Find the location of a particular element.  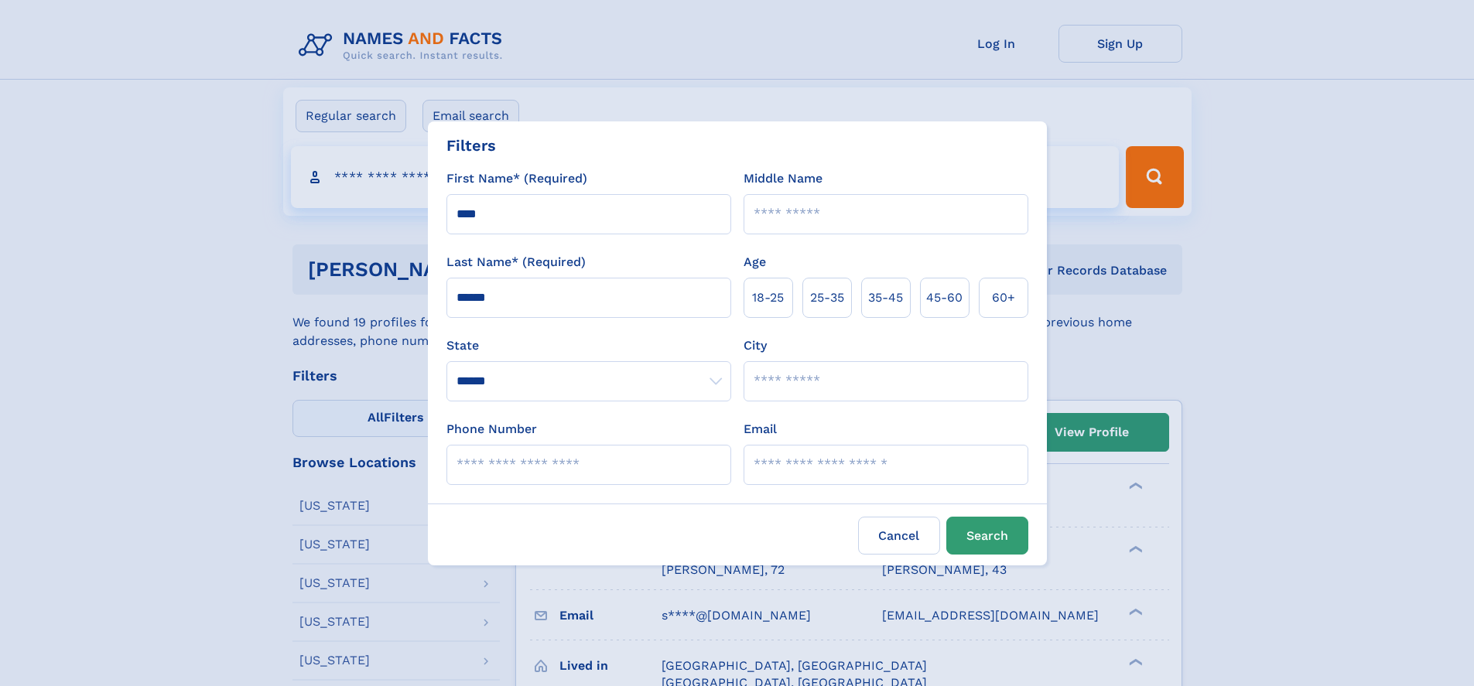

span: 18‑25 is located at coordinates (767, 298).